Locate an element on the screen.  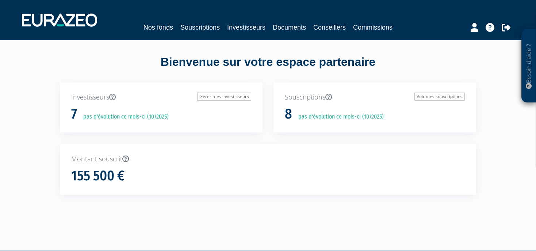
a: Voir mes souscriptions is located at coordinates (440, 96).